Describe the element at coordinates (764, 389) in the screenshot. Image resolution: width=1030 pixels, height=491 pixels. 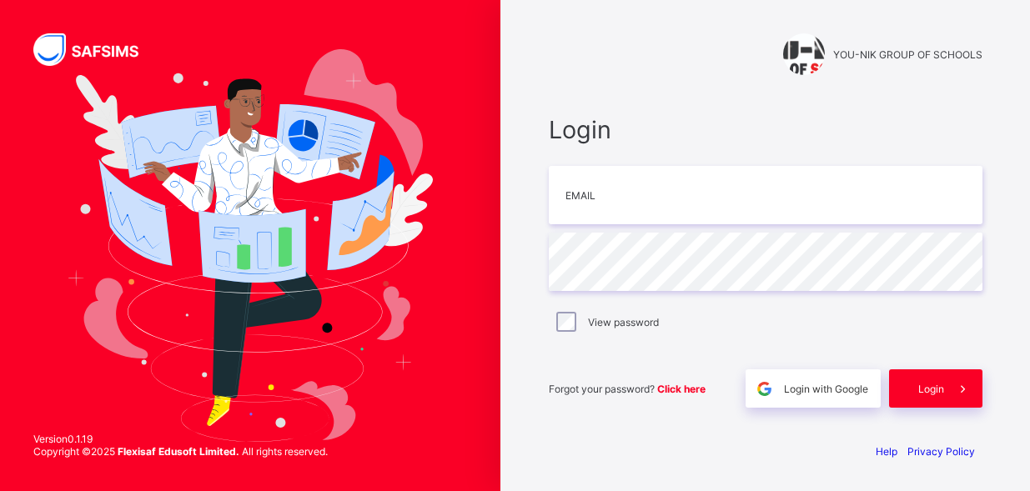
I see `img: google.396cfc9801f0270233282035f929180a.svg` at that location.